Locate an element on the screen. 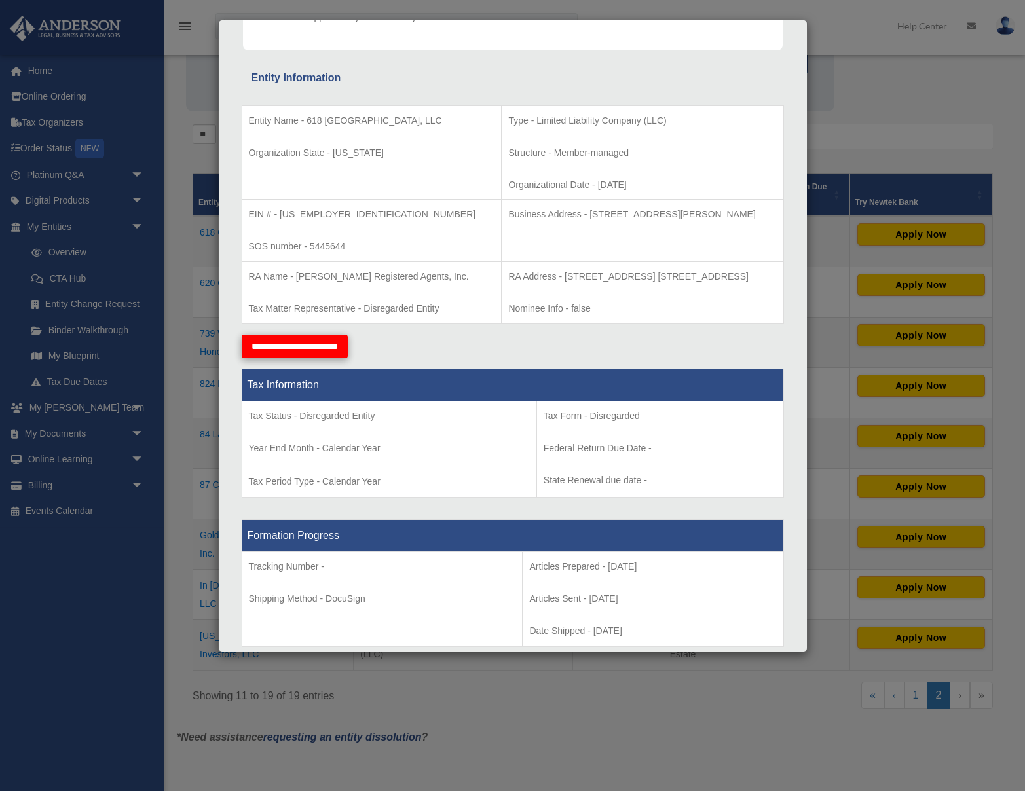 The width and height of the screenshot is (1025, 791). p: Nominee Info - false is located at coordinates (642, 309).